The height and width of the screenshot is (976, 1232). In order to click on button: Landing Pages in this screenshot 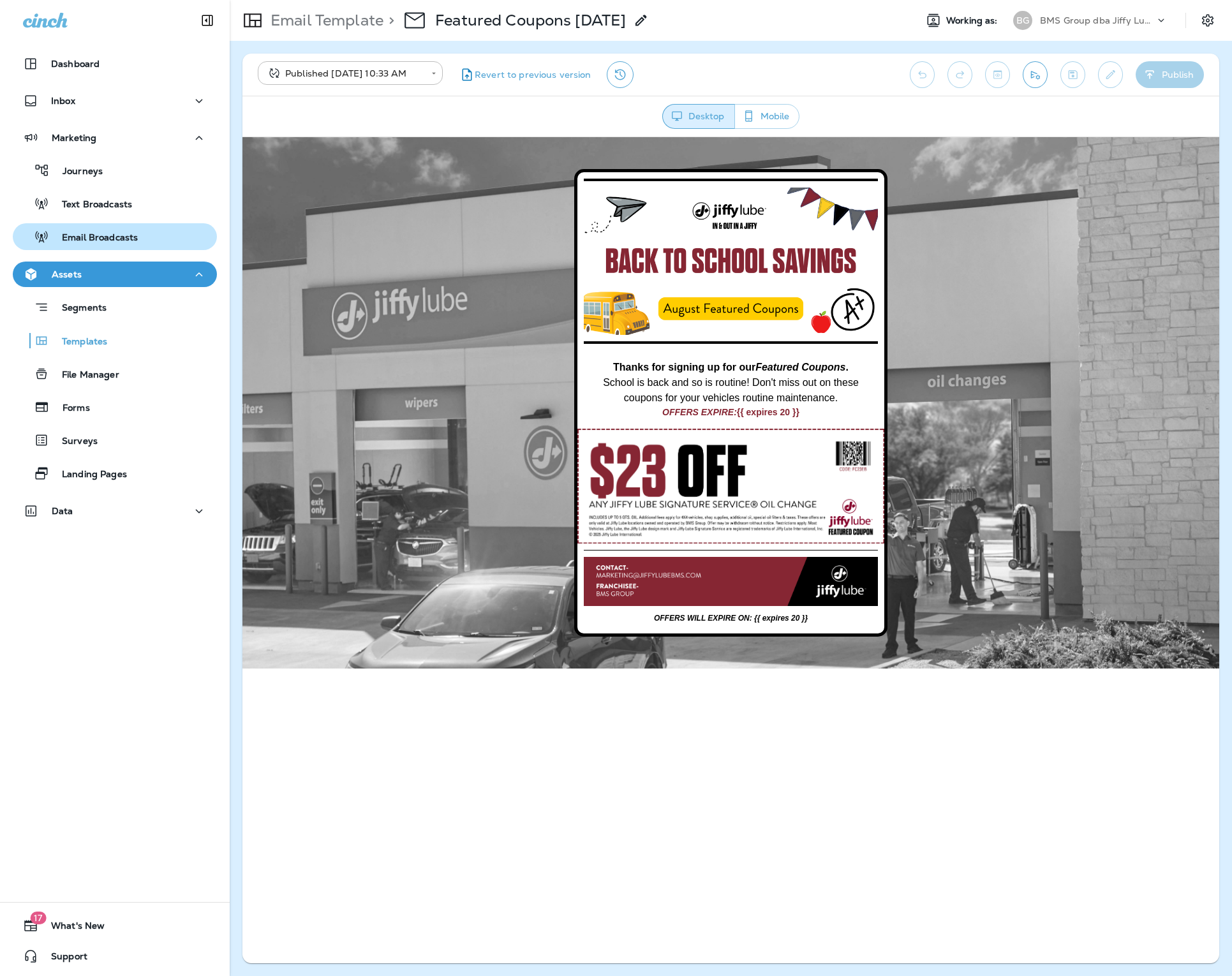, I will do `click(115, 474)`.